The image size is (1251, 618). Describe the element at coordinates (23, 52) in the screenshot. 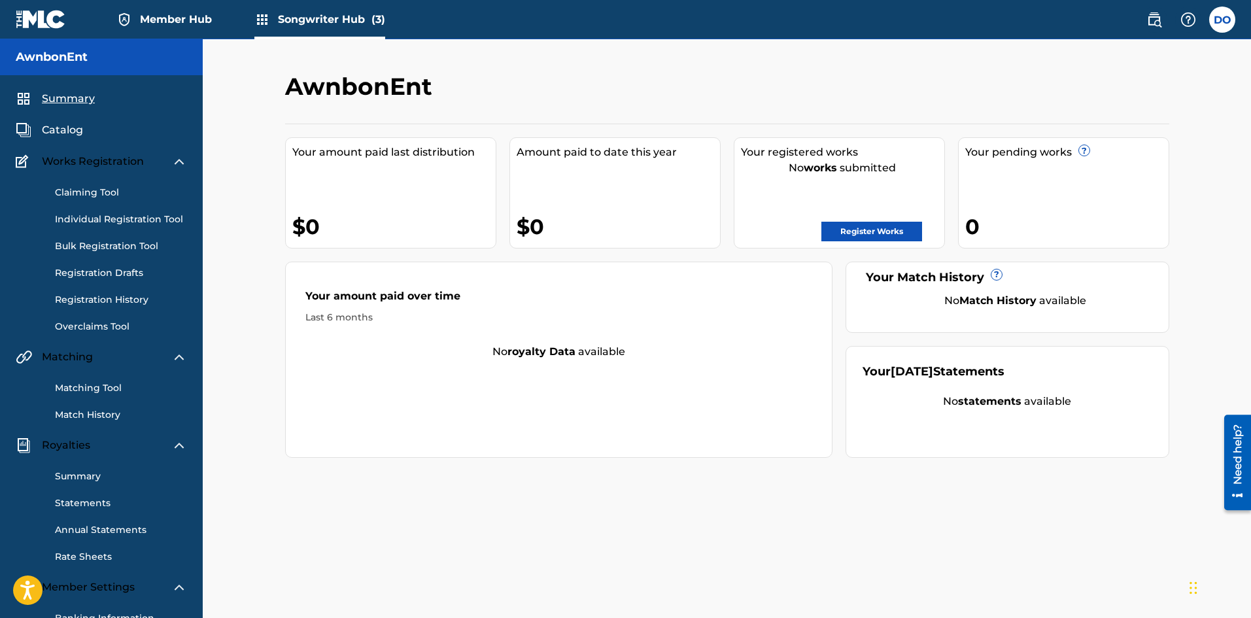

I see `div: Open Resource Center` at that location.